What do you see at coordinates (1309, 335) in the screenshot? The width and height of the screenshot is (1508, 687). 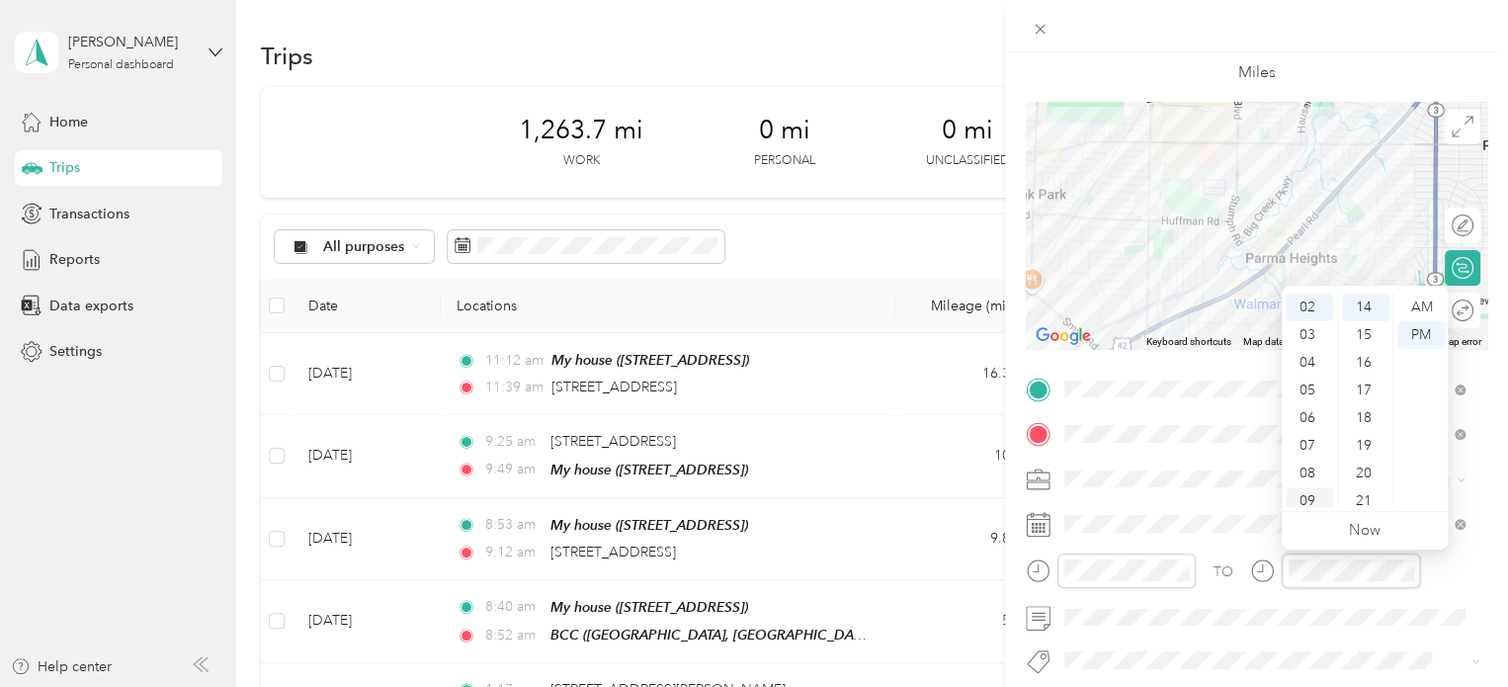 I see `div: 03` at bounding box center [1309, 335].